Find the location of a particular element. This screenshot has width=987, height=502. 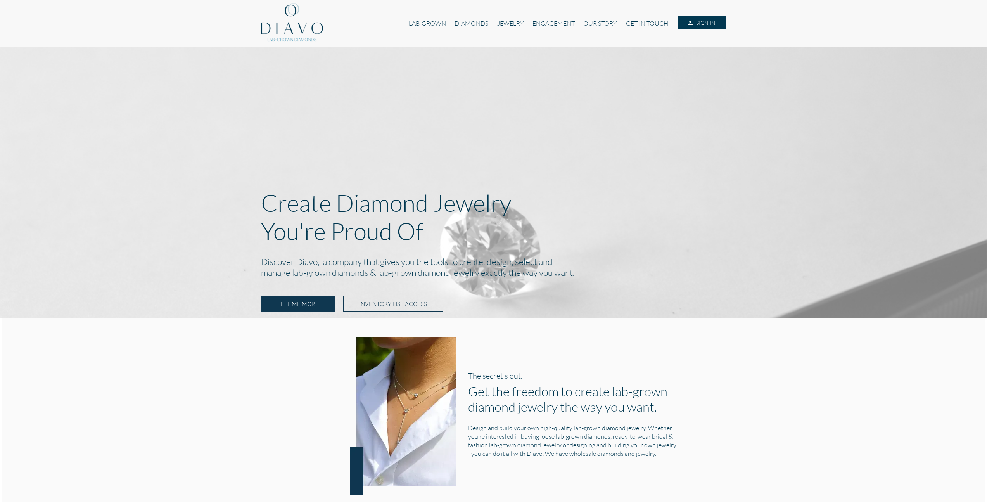

a: GET IN TOUCH is located at coordinates (647, 23).